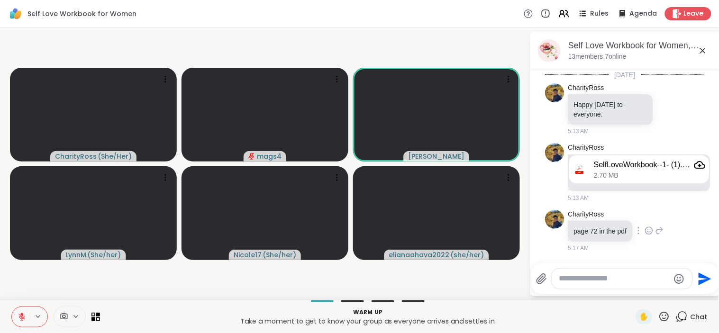 The height and width of the screenshot is (333, 719). Describe the element at coordinates (600, 14) in the screenshot. I see `span: Rules` at that location.